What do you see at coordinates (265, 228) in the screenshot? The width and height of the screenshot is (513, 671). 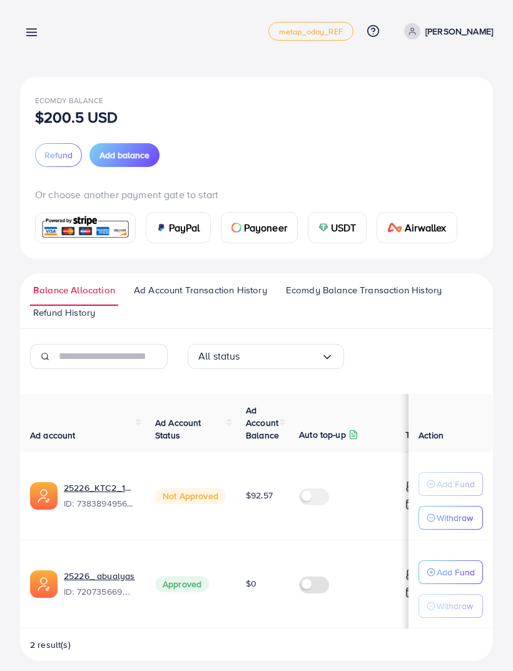 I see `span: Payoneer` at bounding box center [265, 228].